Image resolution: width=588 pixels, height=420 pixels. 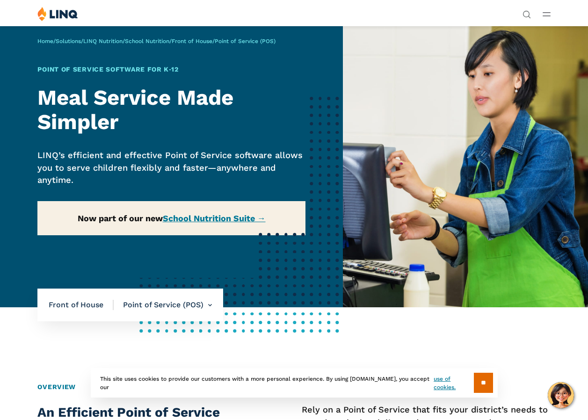 What do you see at coordinates (147, 41) in the screenshot?
I see `a: School Nutrition` at bounding box center [147, 41].